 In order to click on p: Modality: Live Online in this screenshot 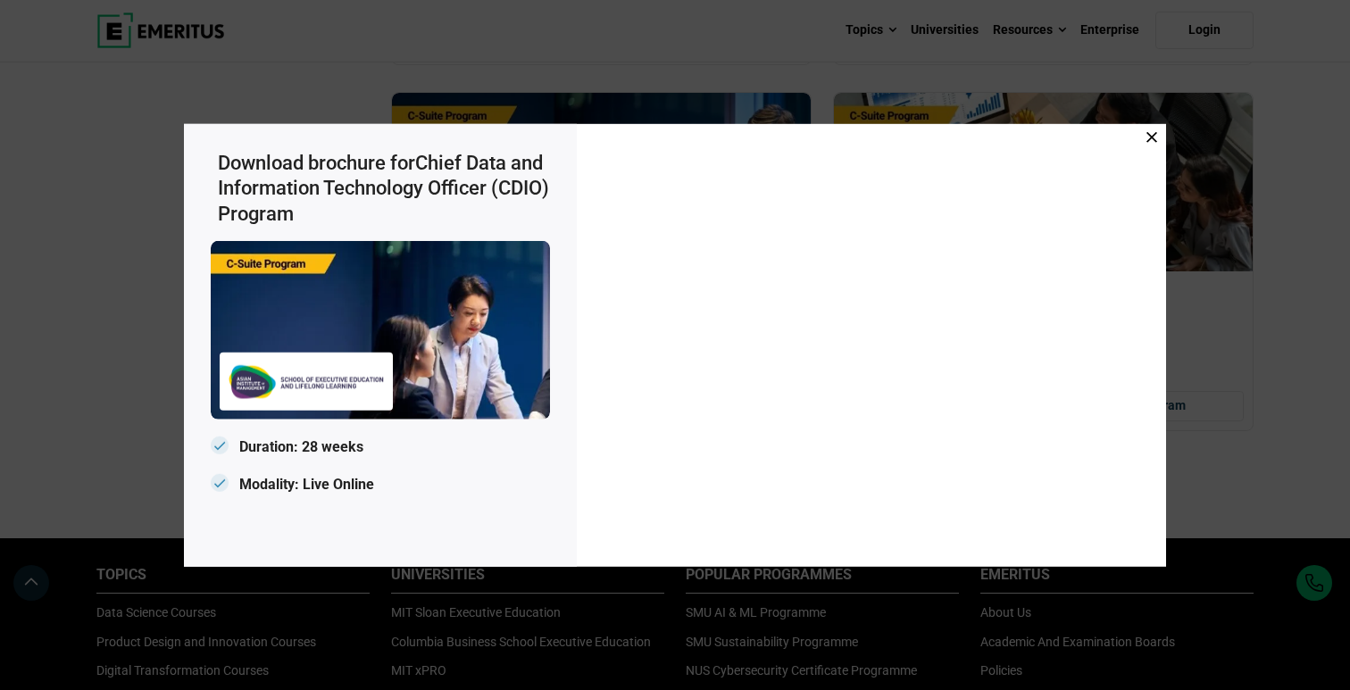, I will do `click(380, 484)`.